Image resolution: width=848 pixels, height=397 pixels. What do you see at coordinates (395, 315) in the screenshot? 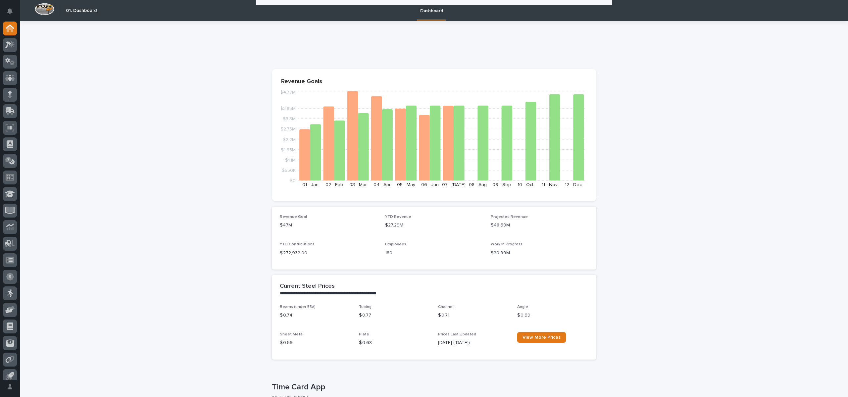
I see `p: $ 0.77` at bounding box center [395, 315].